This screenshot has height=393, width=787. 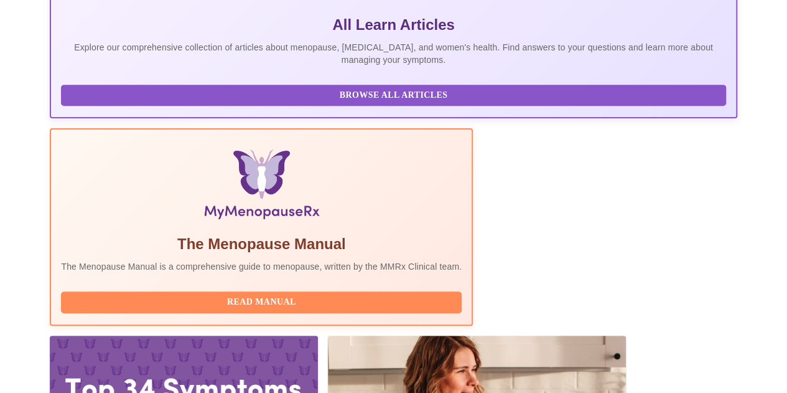 What do you see at coordinates (261, 302) in the screenshot?
I see `span: Read Manual` at bounding box center [261, 302].